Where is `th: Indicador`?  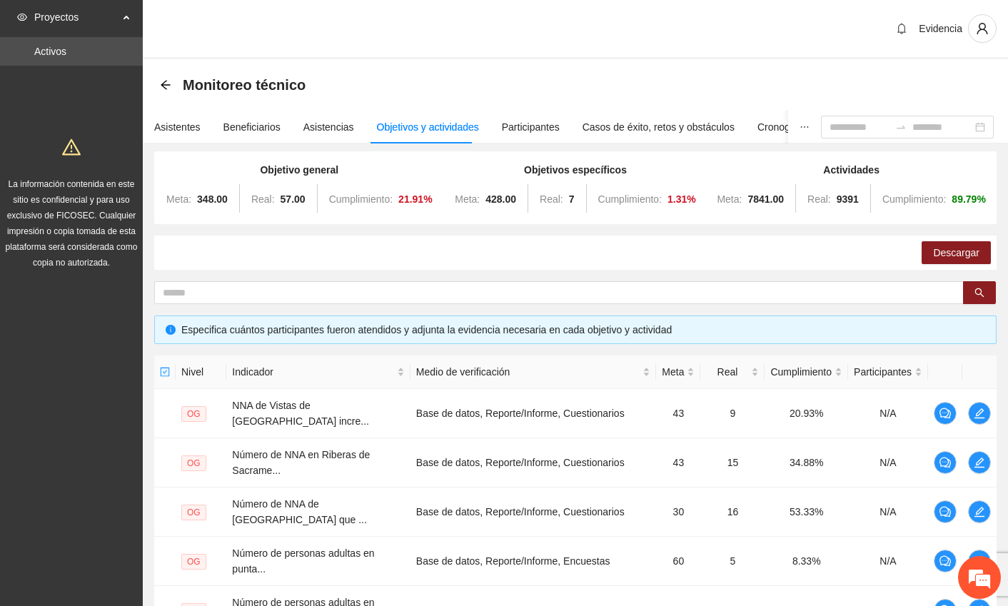 th: Indicador is located at coordinates (318, 372).